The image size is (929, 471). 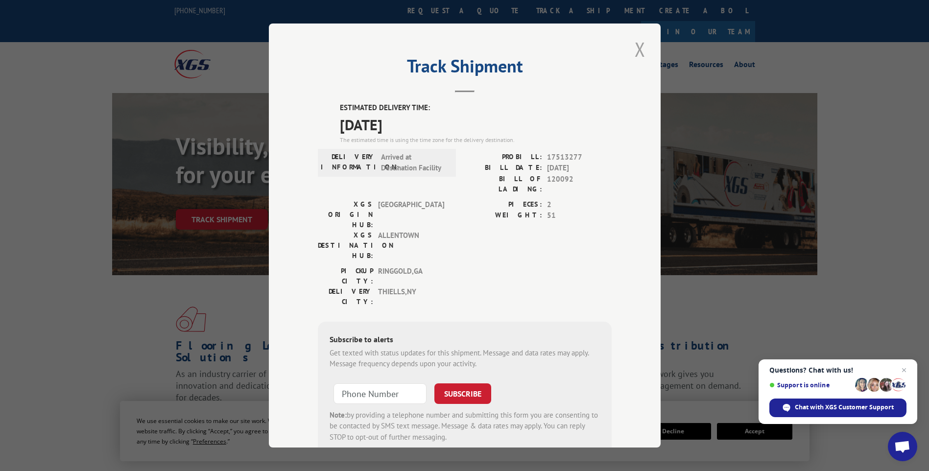 What do you see at coordinates (504, 157) in the screenshot?
I see `label: PROBILL:` at bounding box center [504, 157].